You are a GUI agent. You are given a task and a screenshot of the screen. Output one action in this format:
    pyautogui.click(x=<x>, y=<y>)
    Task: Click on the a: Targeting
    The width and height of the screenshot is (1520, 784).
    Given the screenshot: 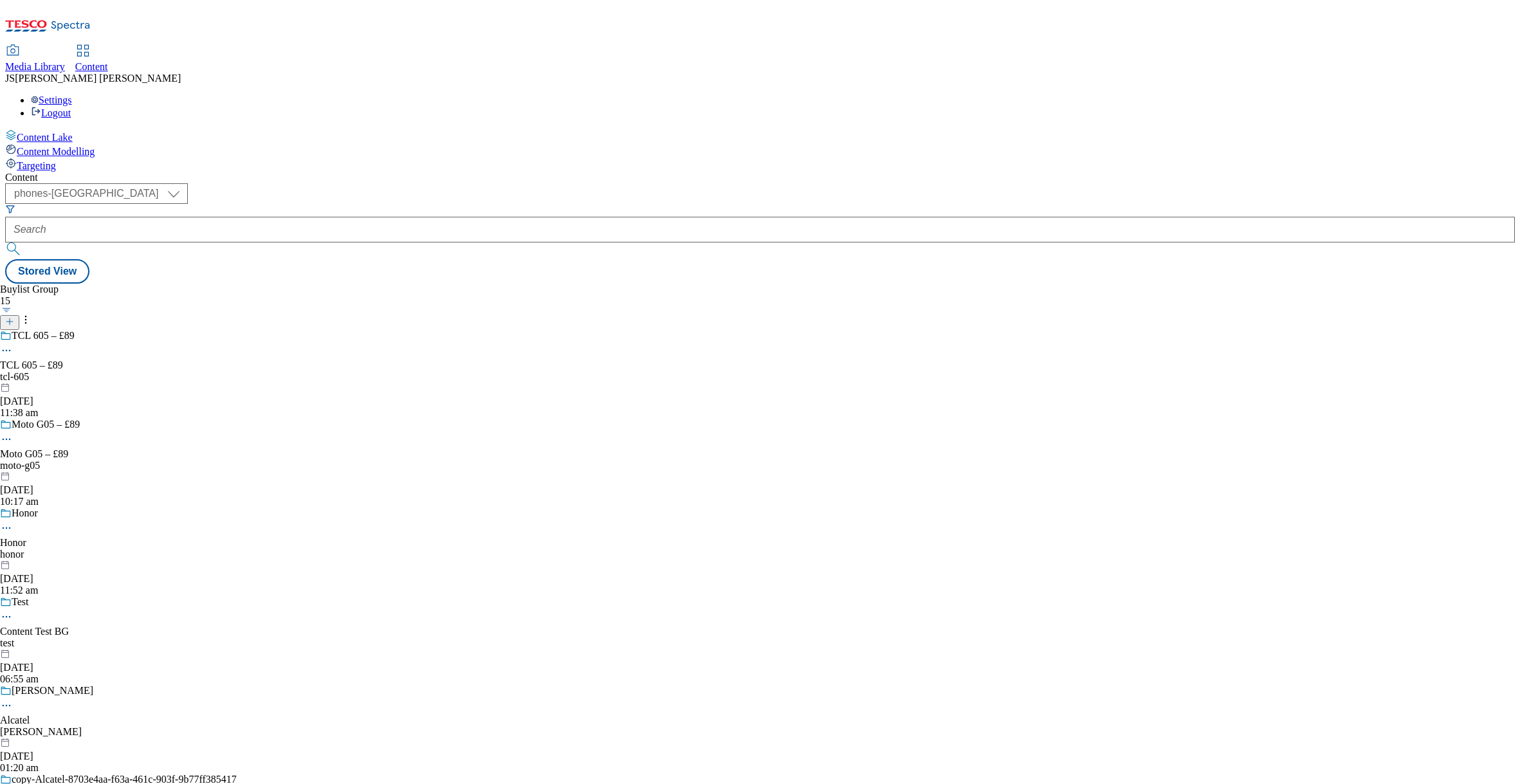 What is the action you would take?
    pyautogui.click(x=760, y=164)
    